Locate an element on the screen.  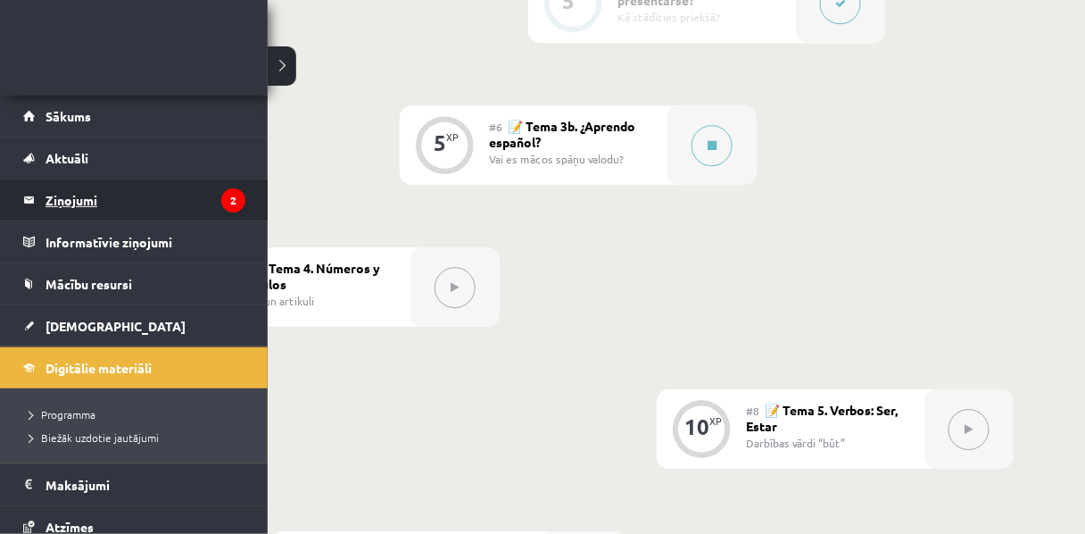
span: Aktuāli is located at coordinates (67, 158).